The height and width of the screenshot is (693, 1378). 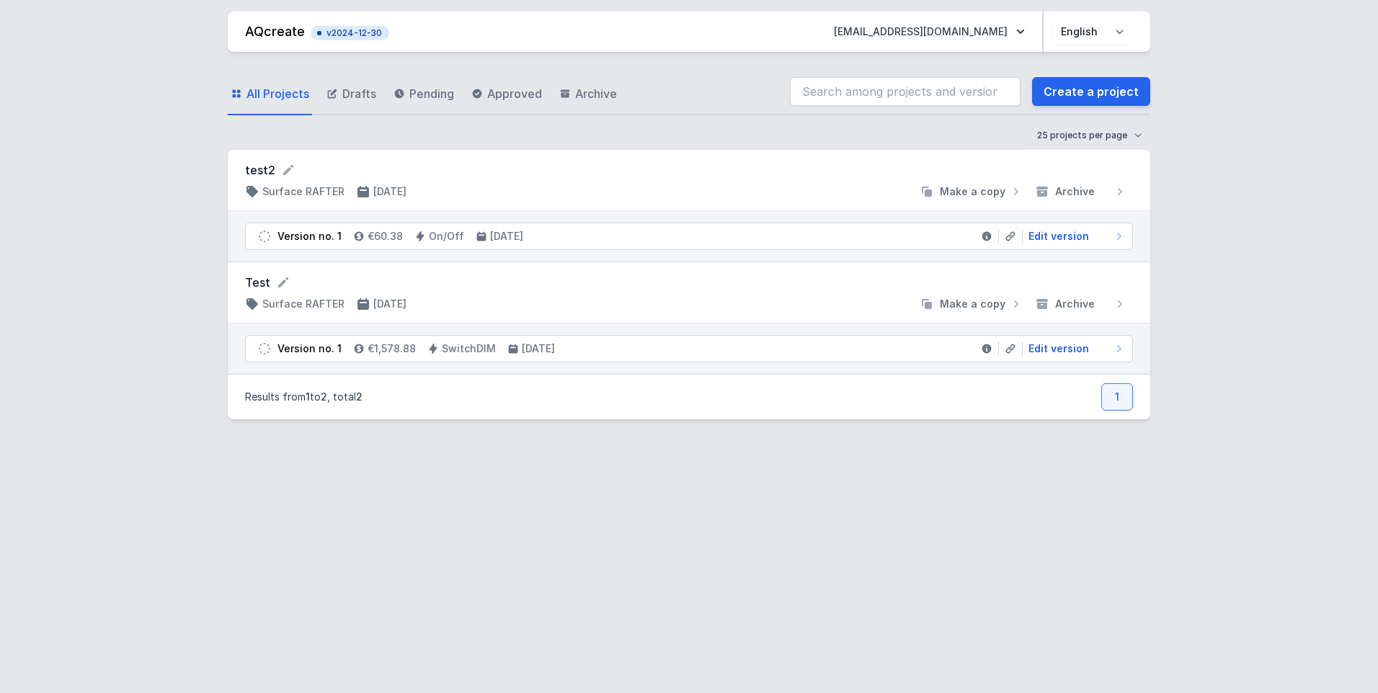 What do you see at coordinates (432, 94) in the screenshot?
I see `span: Pending` at bounding box center [432, 94].